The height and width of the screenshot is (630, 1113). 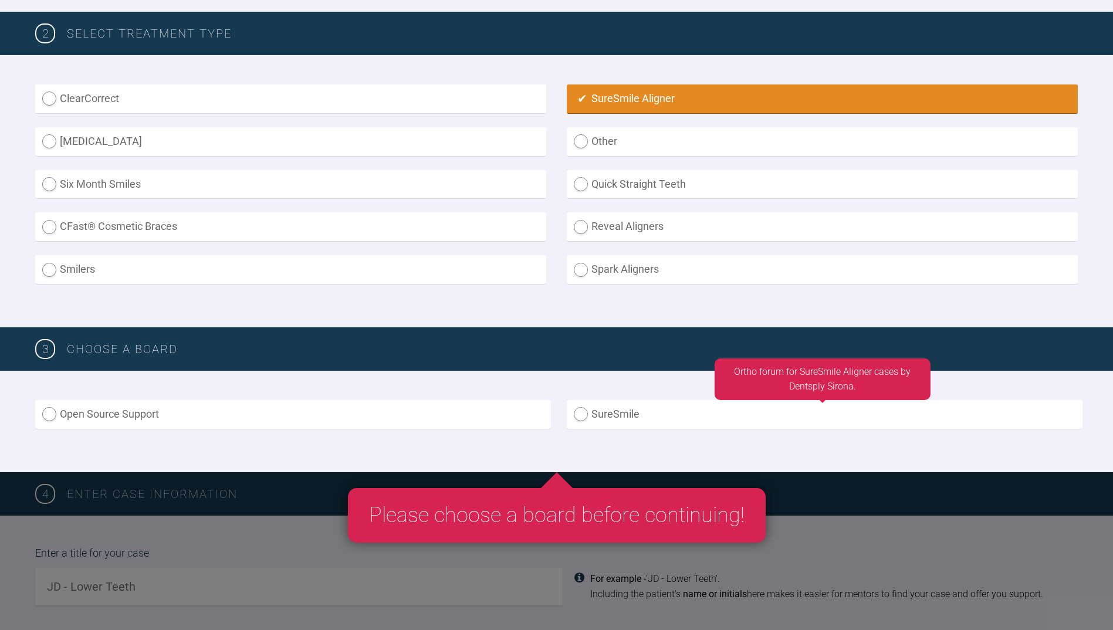 I want to click on label: ClearCorrect, so click(x=291, y=99).